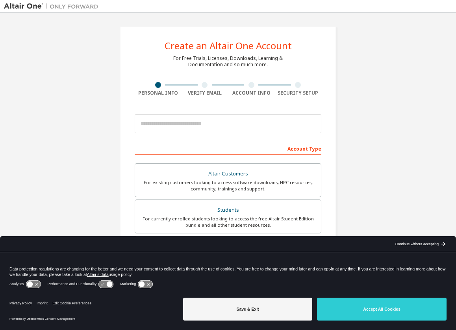  Describe the element at coordinates (251, 93) in the screenshot. I see `div: Account Info` at that location.